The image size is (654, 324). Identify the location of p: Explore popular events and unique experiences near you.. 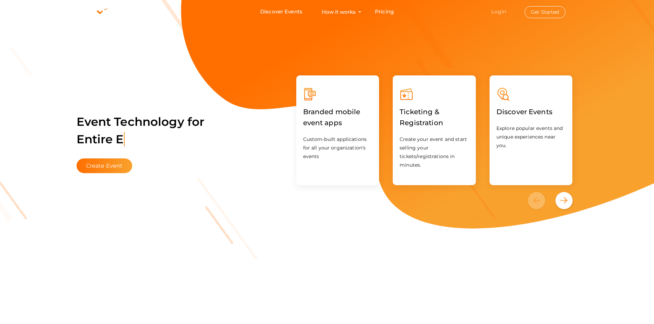
(531, 137).